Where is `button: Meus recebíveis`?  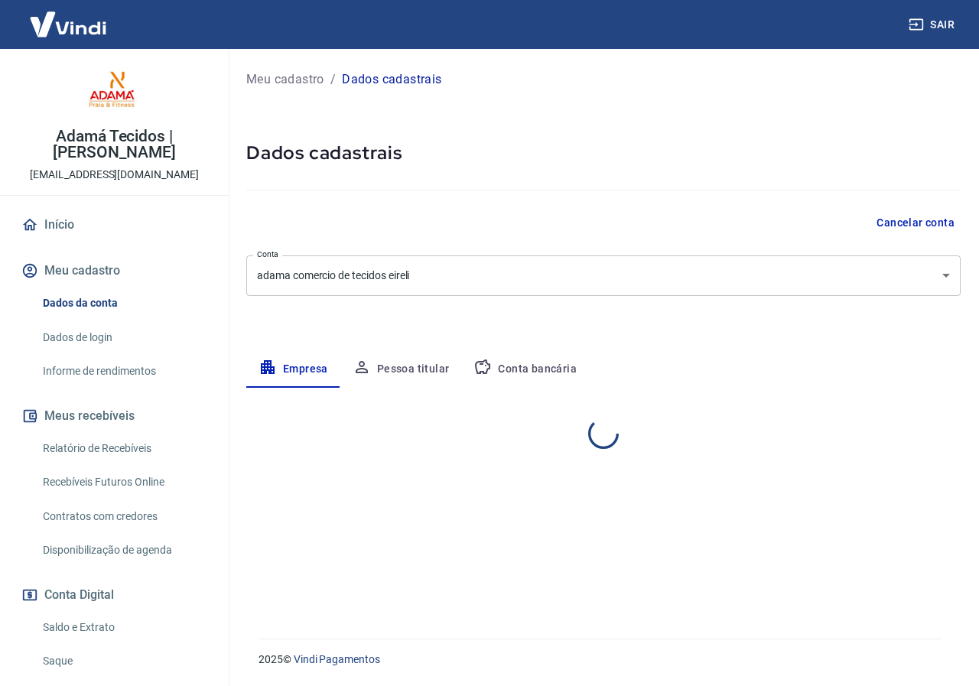
button: Meus recebíveis is located at coordinates (114, 416).